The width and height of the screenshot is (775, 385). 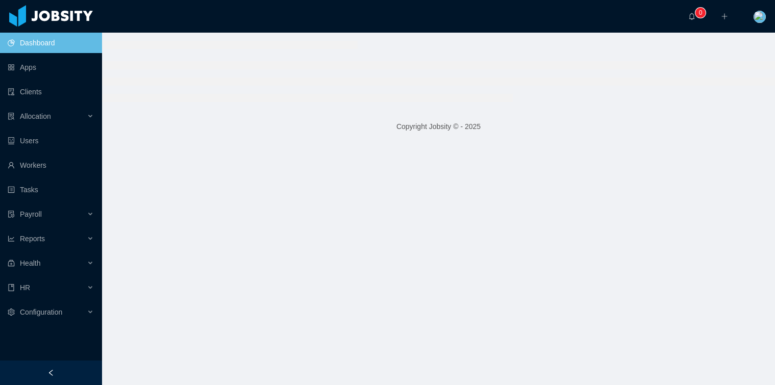 I want to click on a: icon: userWorkers, so click(x=50, y=165).